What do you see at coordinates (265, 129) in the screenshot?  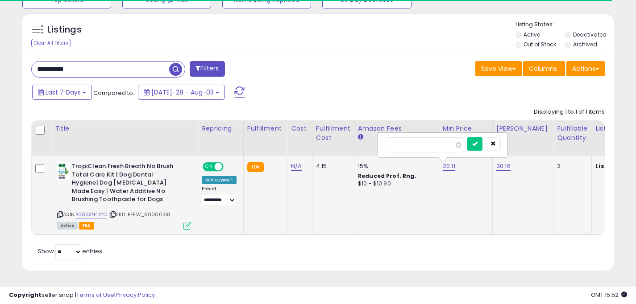 I see `div: Fulfillment` at bounding box center [265, 129].